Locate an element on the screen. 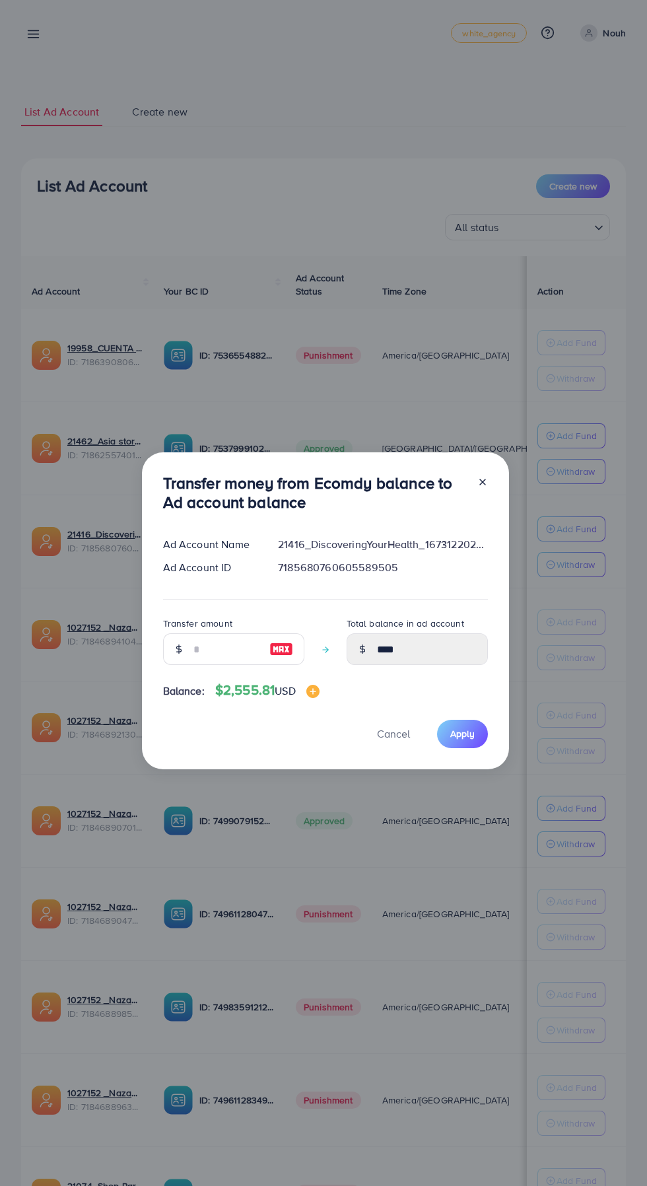 This screenshot has width=647, height=1186. div: 7185680760605589505 is located at coordinates (382, 567).